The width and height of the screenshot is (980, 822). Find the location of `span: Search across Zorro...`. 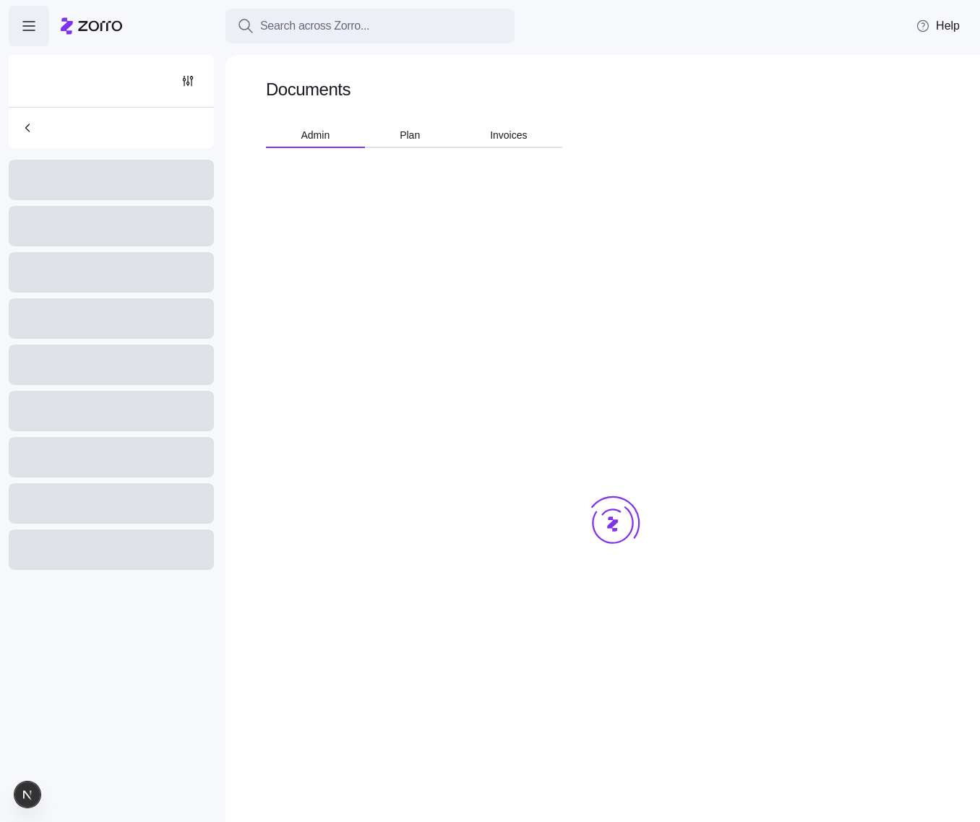

span: Search across Zorro... is located at coordinates (314, 26).